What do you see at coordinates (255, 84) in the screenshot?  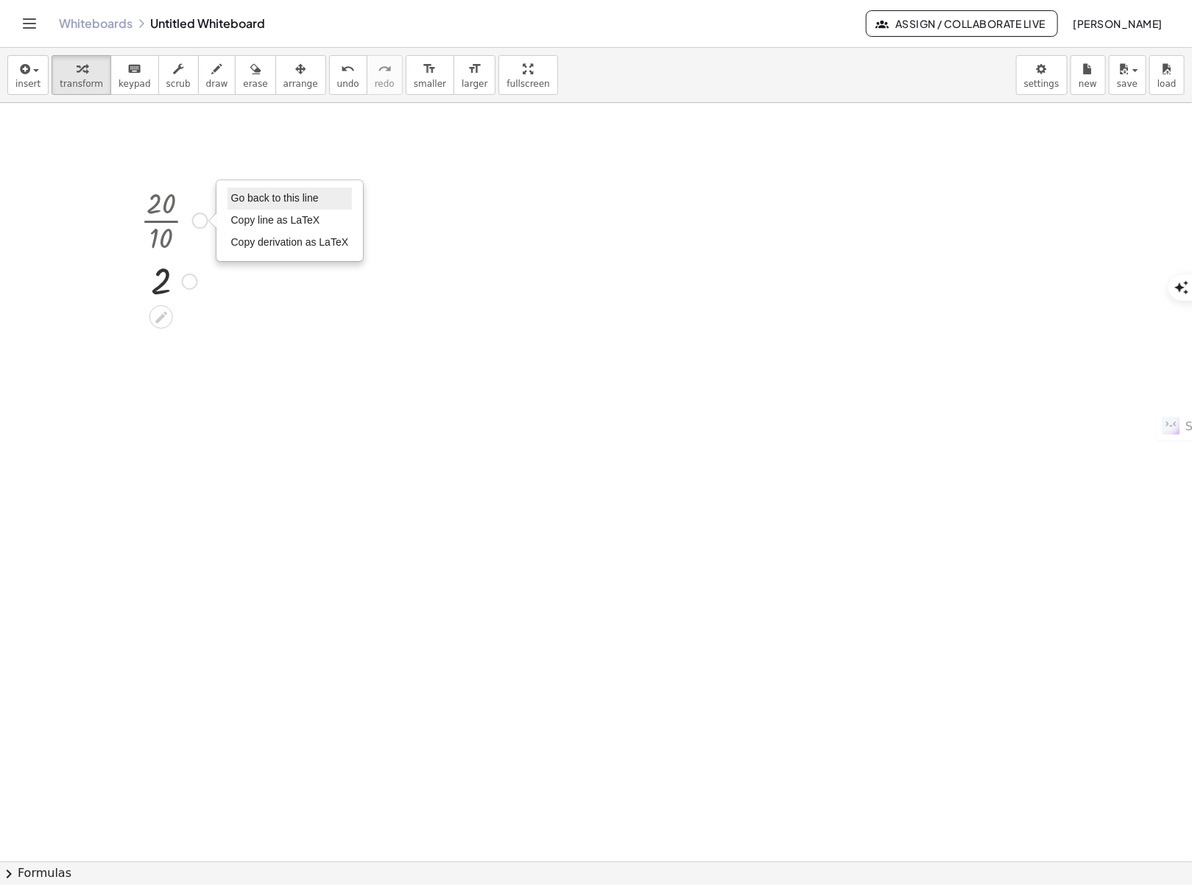 I see `span: erase` at bounding box center [255, 84].